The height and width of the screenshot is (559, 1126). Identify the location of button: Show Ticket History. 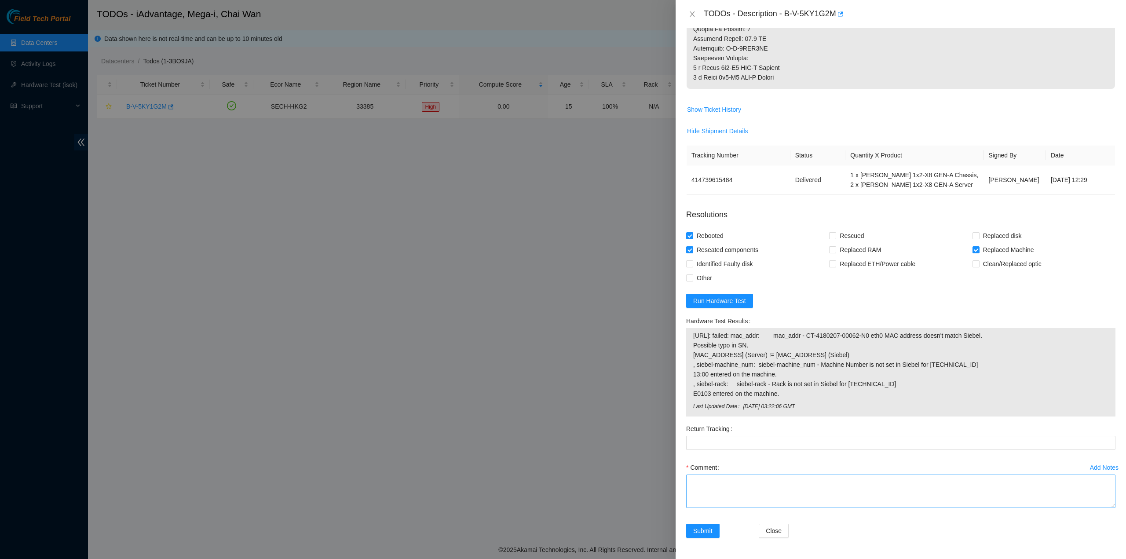
(714, 110).